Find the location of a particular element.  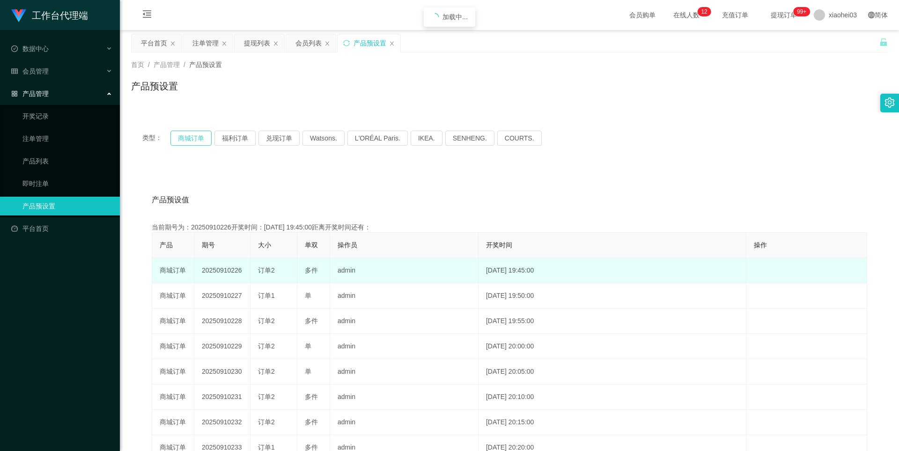

span: 操作员 is located at coordinates (347, 245).